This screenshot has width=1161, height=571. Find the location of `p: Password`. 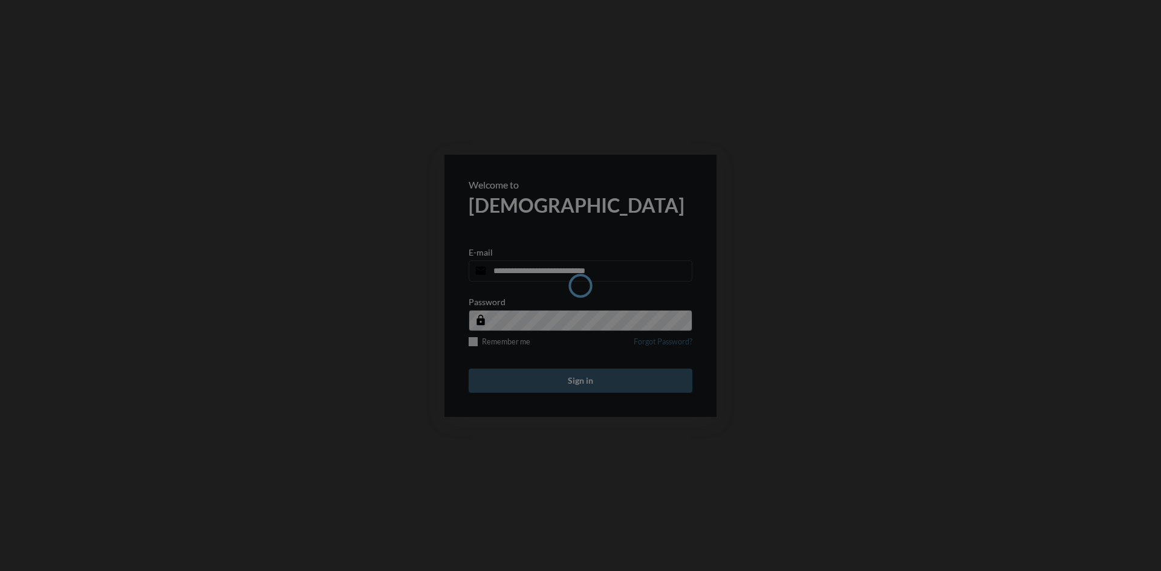

p: Password is located at coordinates (487, 302).